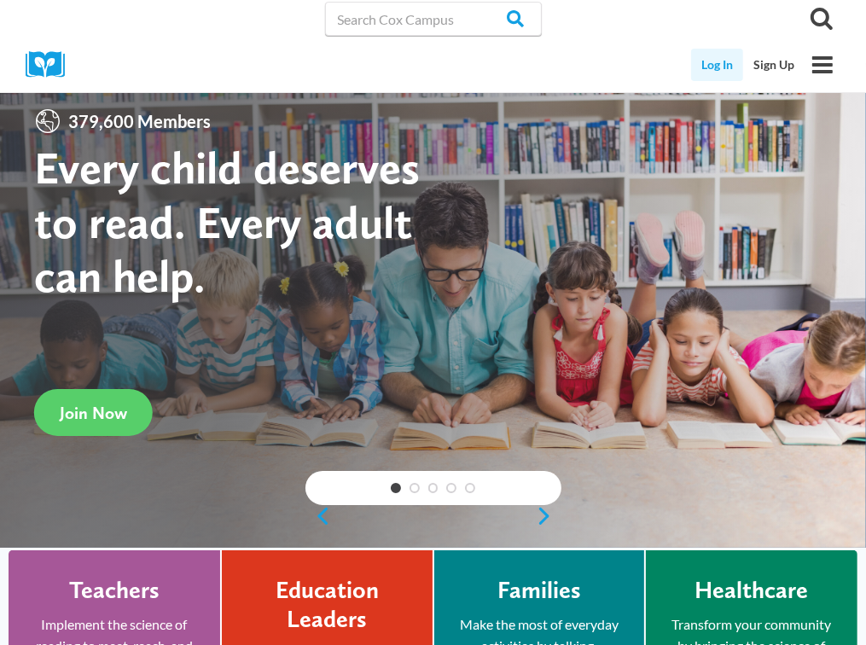 This screenshot has height=645, width=866. Describe the element at coordinates (227, 221) in the screenshot. I see `strong: Every child deserves to read. Every adult can help.` at that location.